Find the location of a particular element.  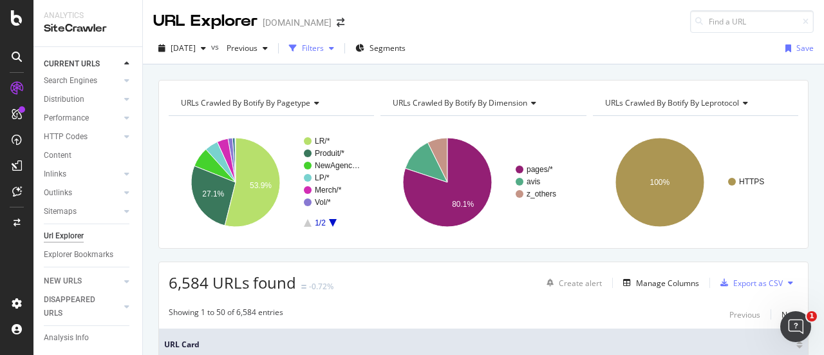

img: Equal is located at coordinates (304, 287).